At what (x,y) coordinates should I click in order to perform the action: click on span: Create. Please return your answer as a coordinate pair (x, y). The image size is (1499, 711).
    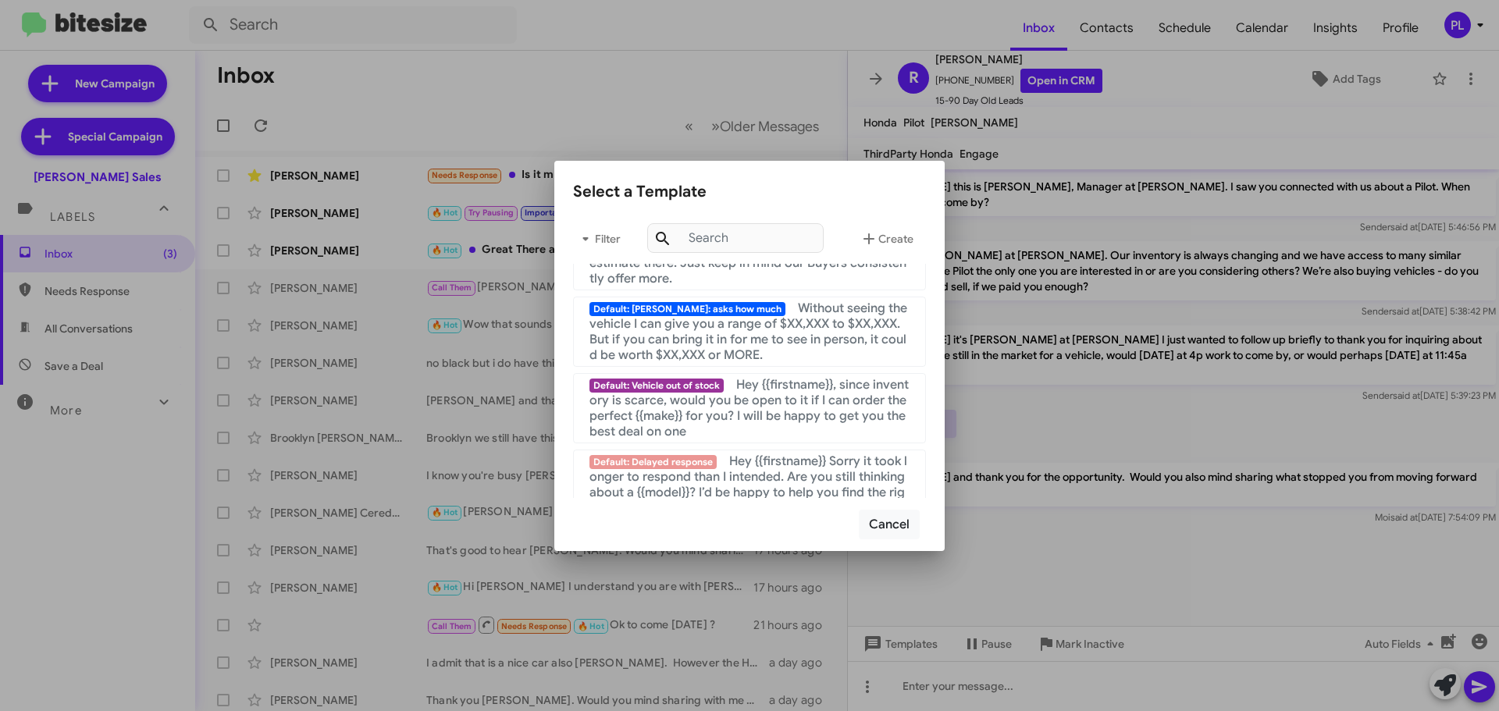
    Looking at the image, I should click on (886, 239).